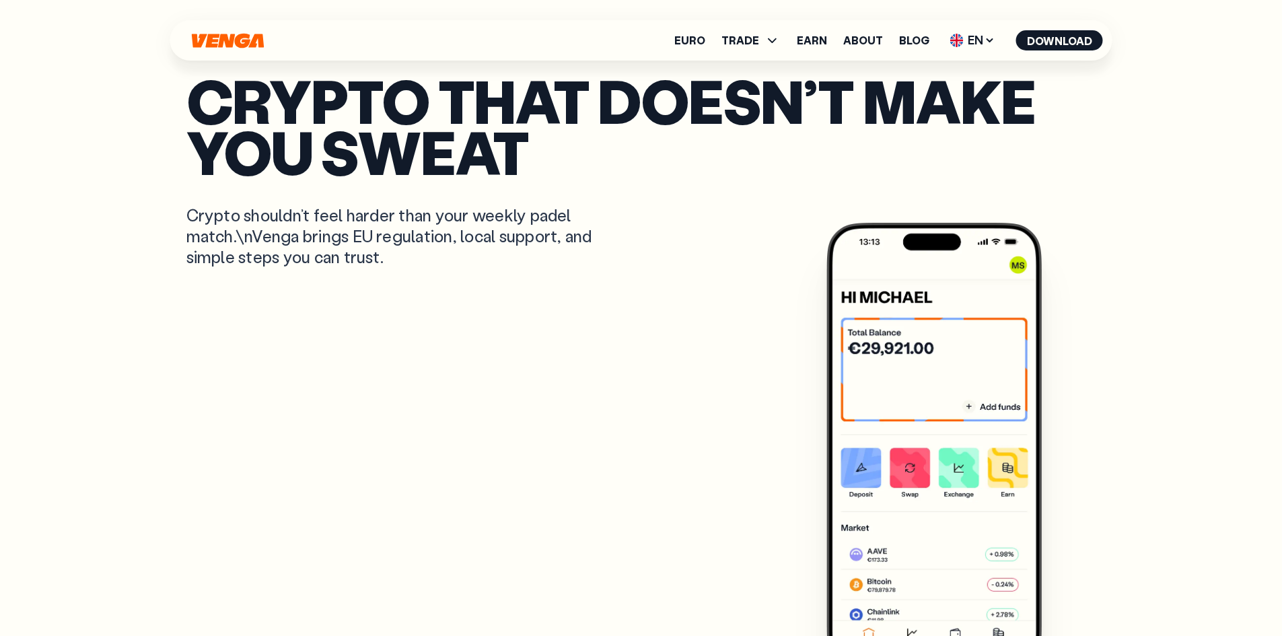 The height and width of the screenshot is (636, 1282). Describe the element at coordinates (863, 40) in the screenshot. I see `a: About` at that location.